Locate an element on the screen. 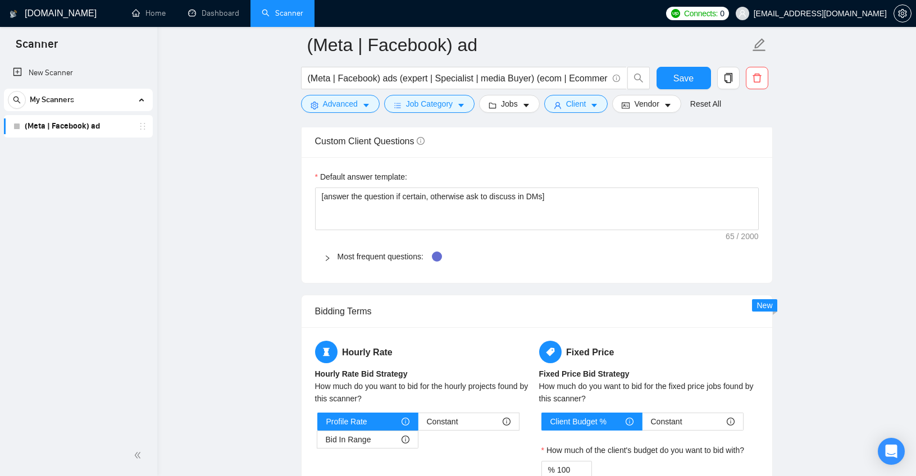 This screenshot has height=476, width=916. div: How much do you want to bid for the fixed price jobs found by this scanner? is located at coordinates (649, 392).